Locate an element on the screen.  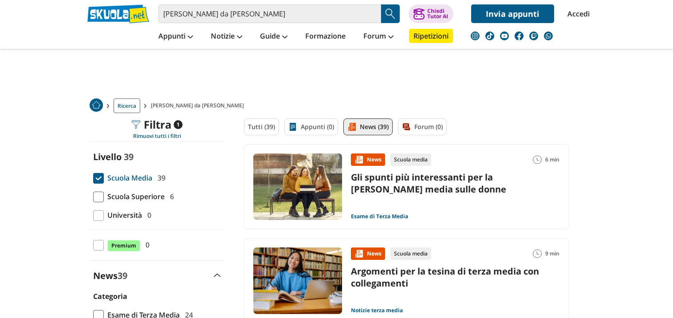
label: Livello is located at coordinates (107, 157).